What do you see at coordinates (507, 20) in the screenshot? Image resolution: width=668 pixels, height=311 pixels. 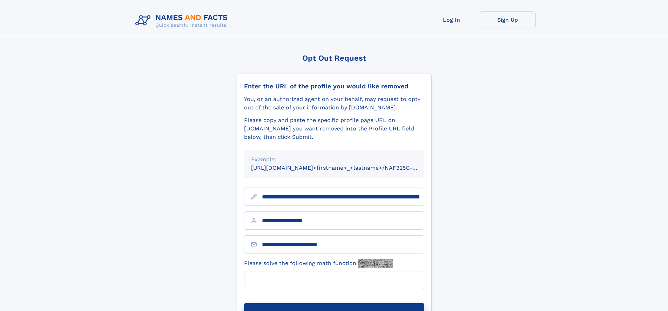 I see `a: Sign Up` at bounding box center [507, 20].